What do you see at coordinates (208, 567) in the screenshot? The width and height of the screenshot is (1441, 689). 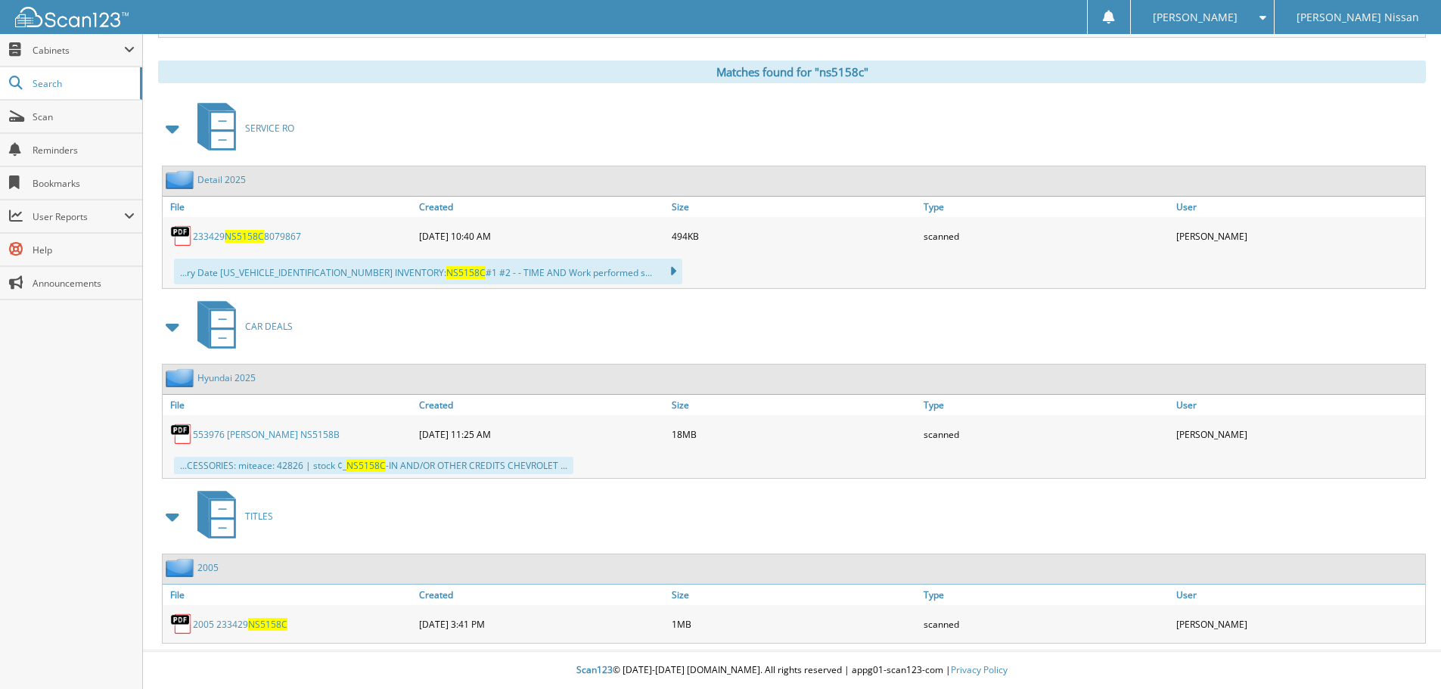 I see `a: 2005` at bounding box center [208, 567].